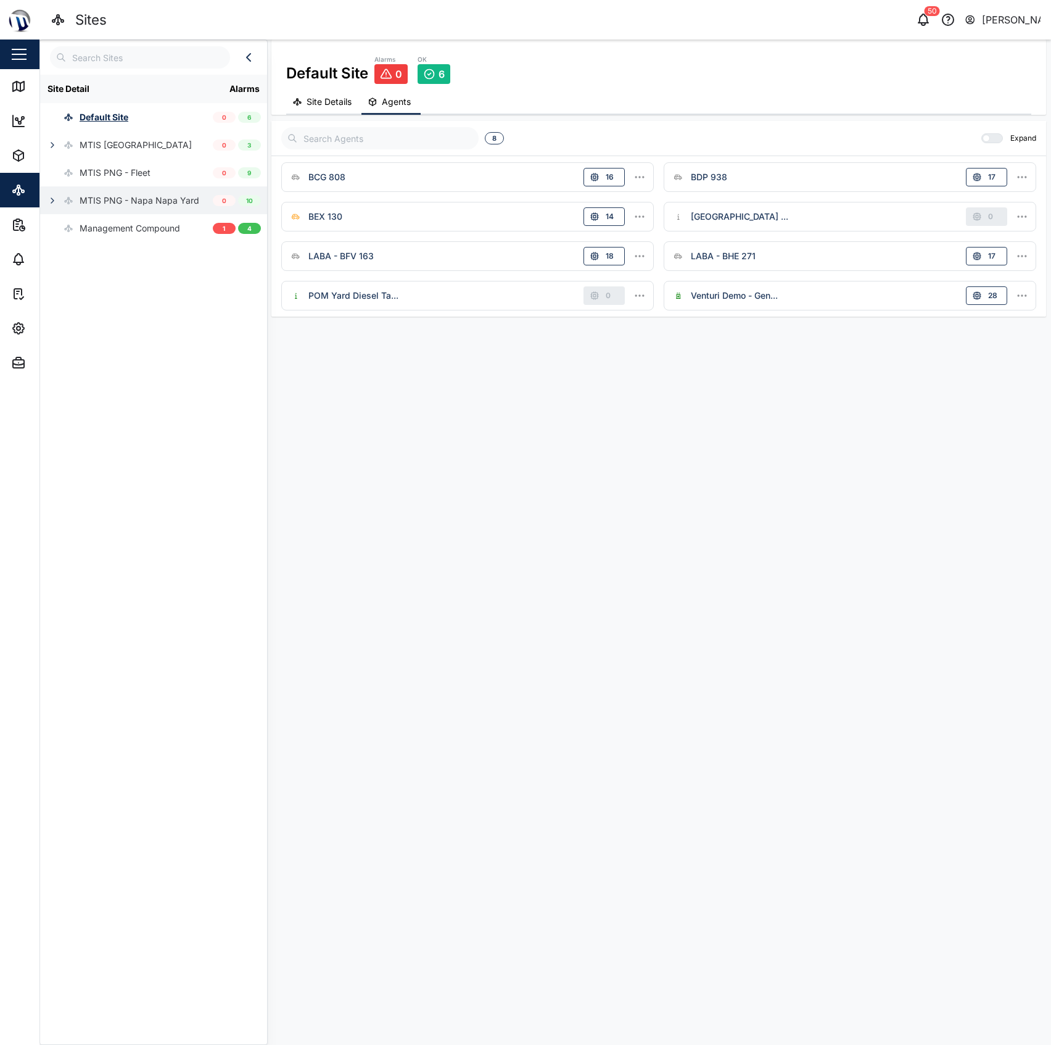 This screenshot has width=1051, height=1045. What do you see at coordinates (604, 256) in the screenshot?
I see `button: 18` at bounding box center [604, 256].